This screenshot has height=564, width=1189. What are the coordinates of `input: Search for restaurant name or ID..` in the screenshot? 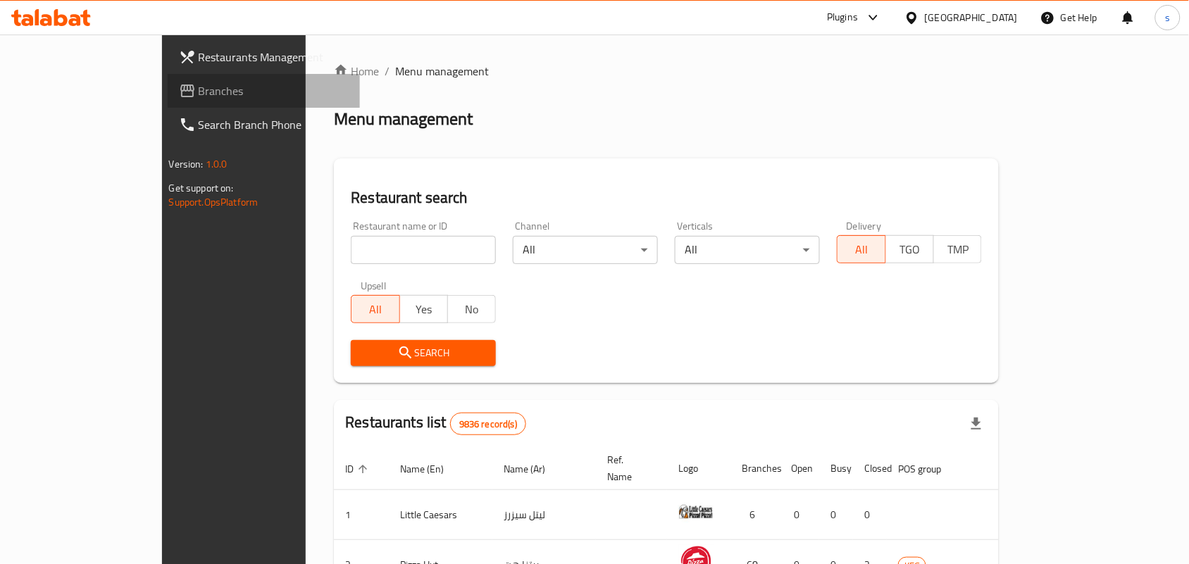 It's located at (423, 250).